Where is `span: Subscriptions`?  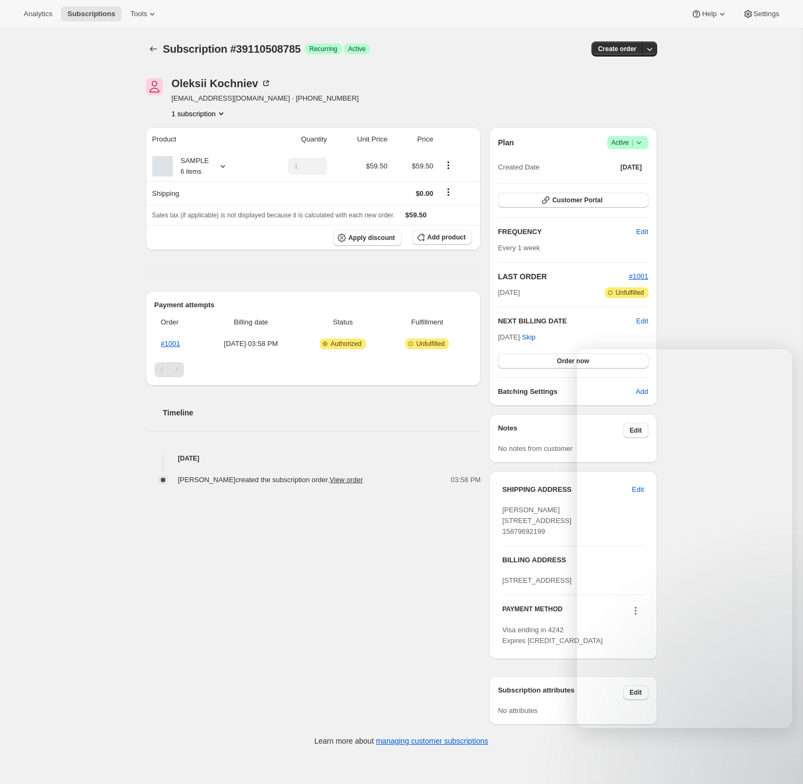 span: Subscriptions is located at coordinates (91, 14).